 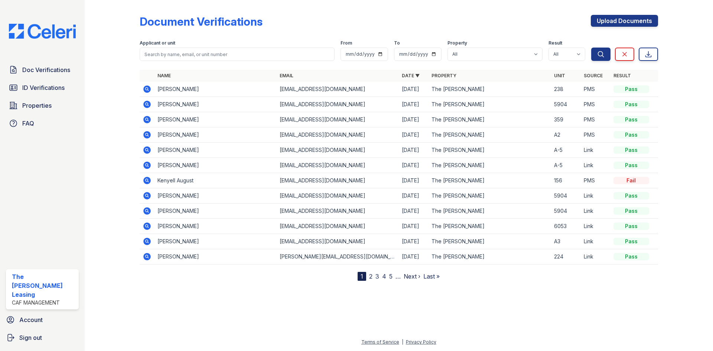 I want to click on a: Property, so click(x=444, y=75).